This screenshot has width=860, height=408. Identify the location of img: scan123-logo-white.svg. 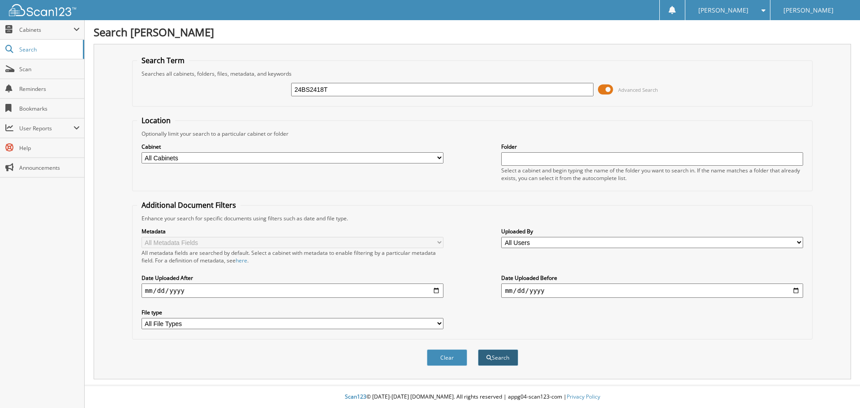
(43, 10).